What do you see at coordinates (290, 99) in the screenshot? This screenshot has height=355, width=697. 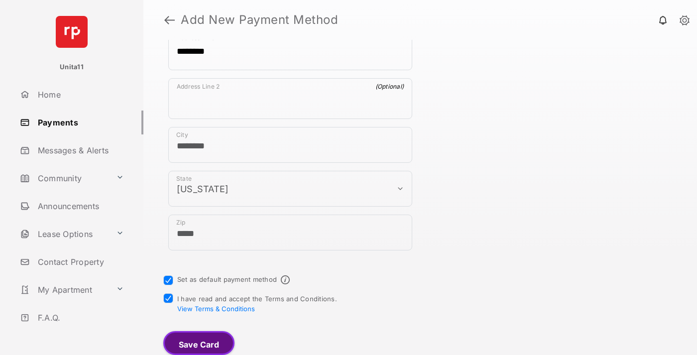 I see `div: payment_method_screening[postal_addresses][addressLine2]` at bounding box center [290, 99].